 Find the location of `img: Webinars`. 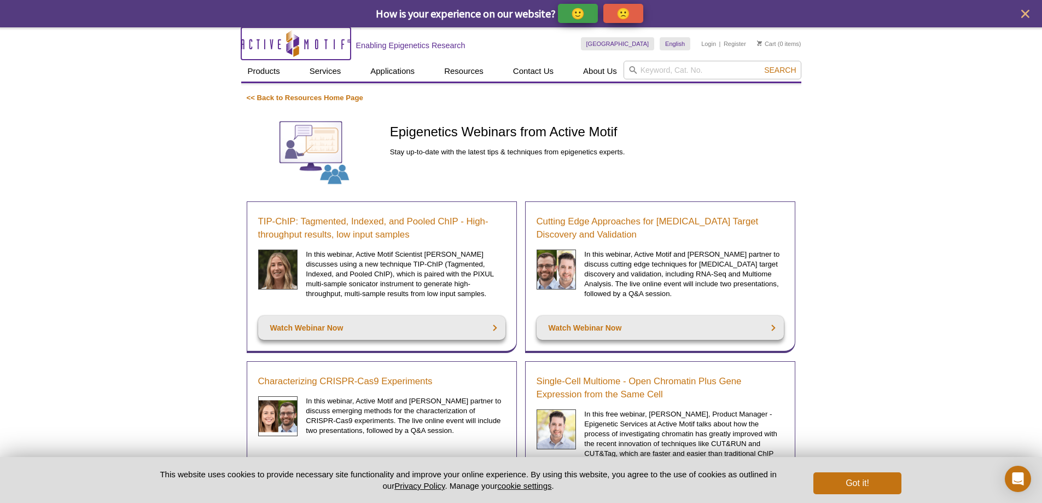

img: Webinars is located at coordinates (314, 152).